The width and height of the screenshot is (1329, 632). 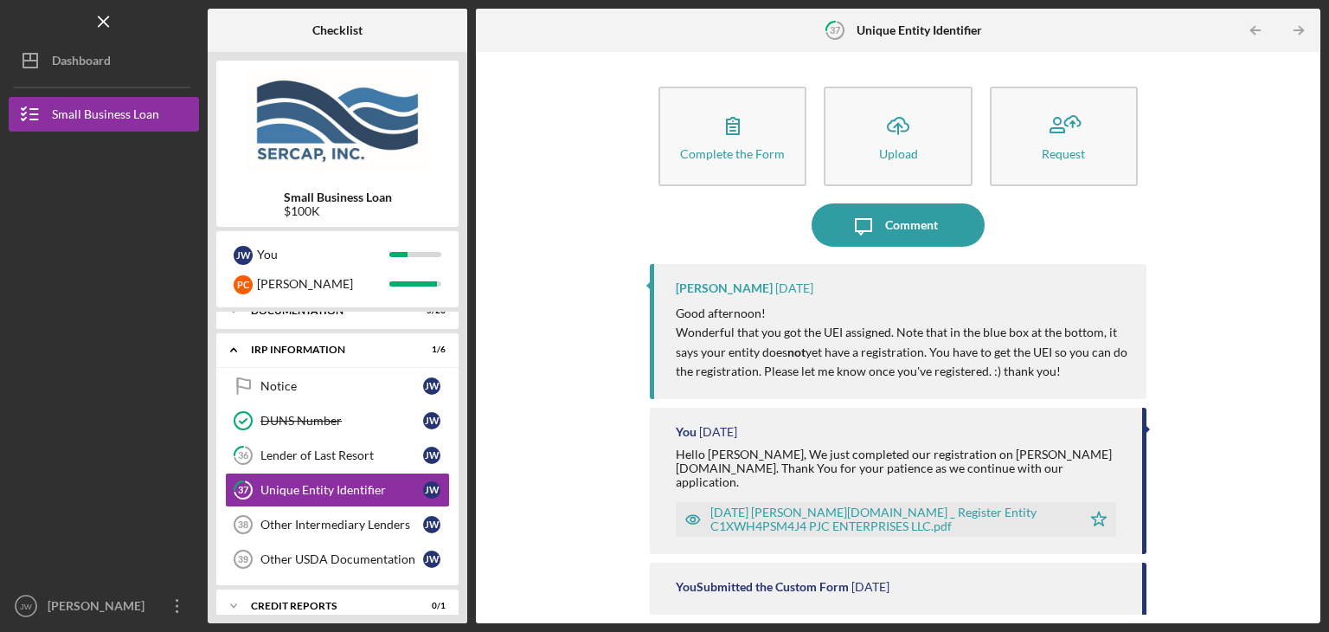 What do you see at coordinates (337, 211) in the screenshot?
I see `div: $100K` at bounding box center [337, 211].